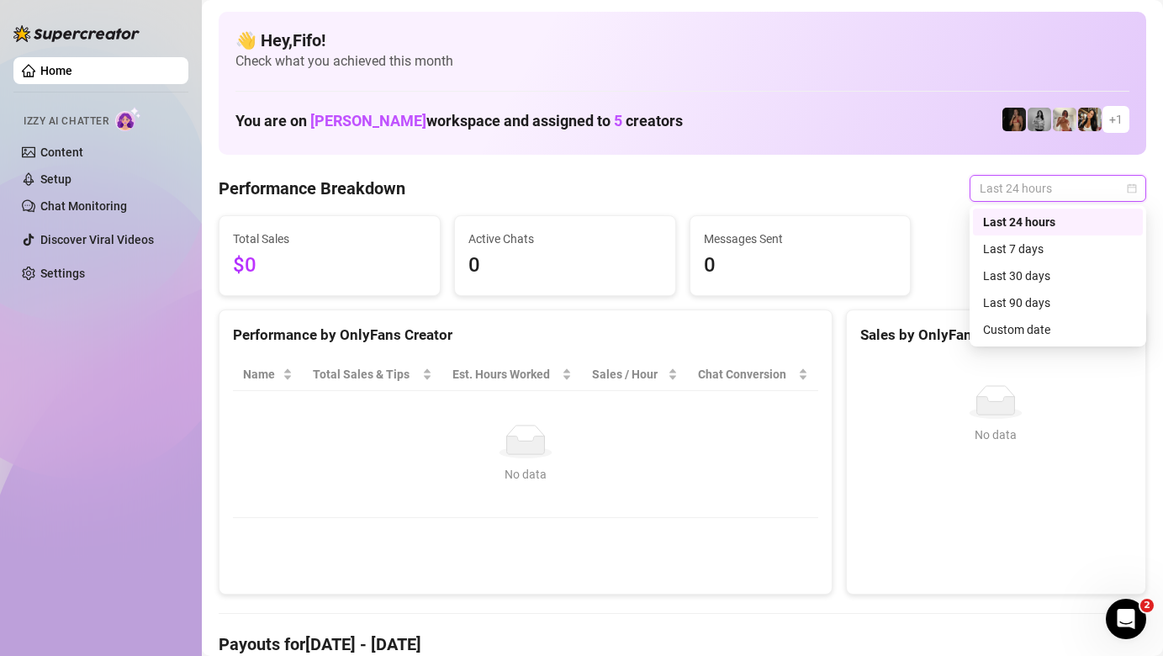 The width and height of the screenshot is (1163, 656). What do you see at coordinates (1065, 119) in the screenshot?
I see `img: Green` at bounding box center [1065, 119].